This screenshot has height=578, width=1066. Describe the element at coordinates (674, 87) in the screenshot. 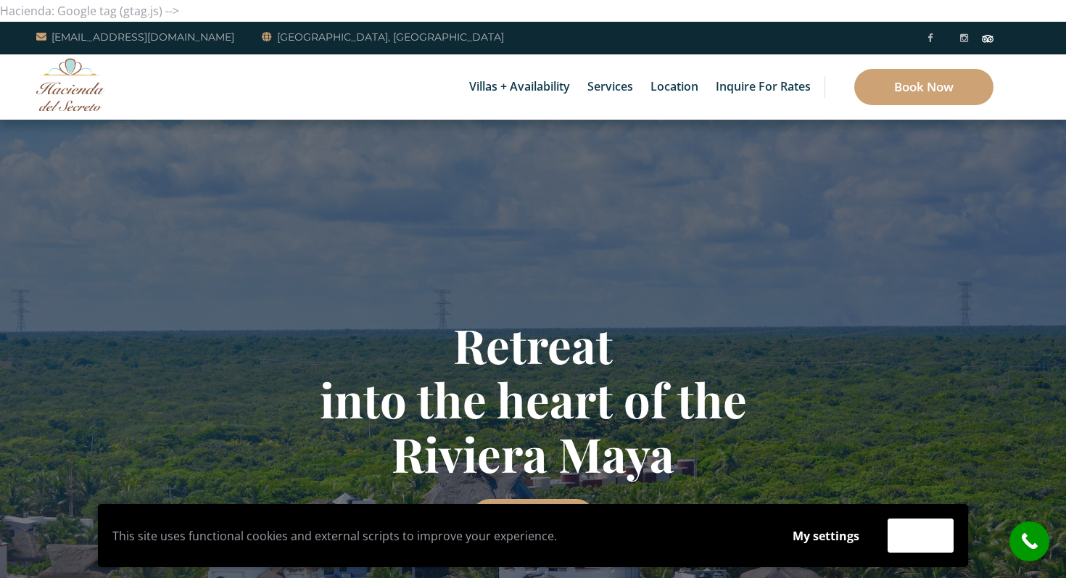

I see `a: Location` at that location.